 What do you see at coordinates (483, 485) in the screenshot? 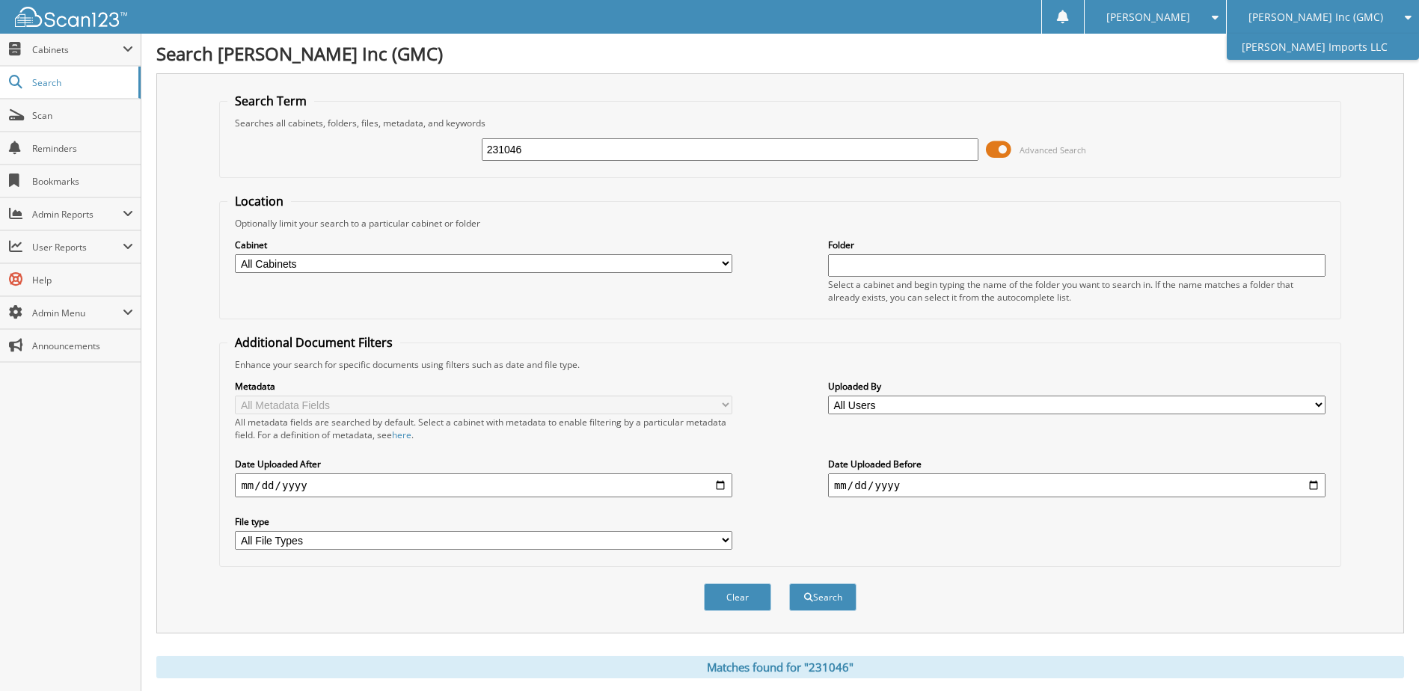
I see `input: start` at bounding box center [483, 485].